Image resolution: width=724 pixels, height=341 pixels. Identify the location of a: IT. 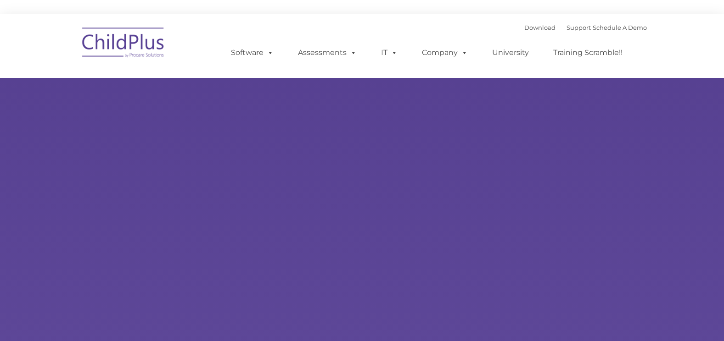
(389, 53).